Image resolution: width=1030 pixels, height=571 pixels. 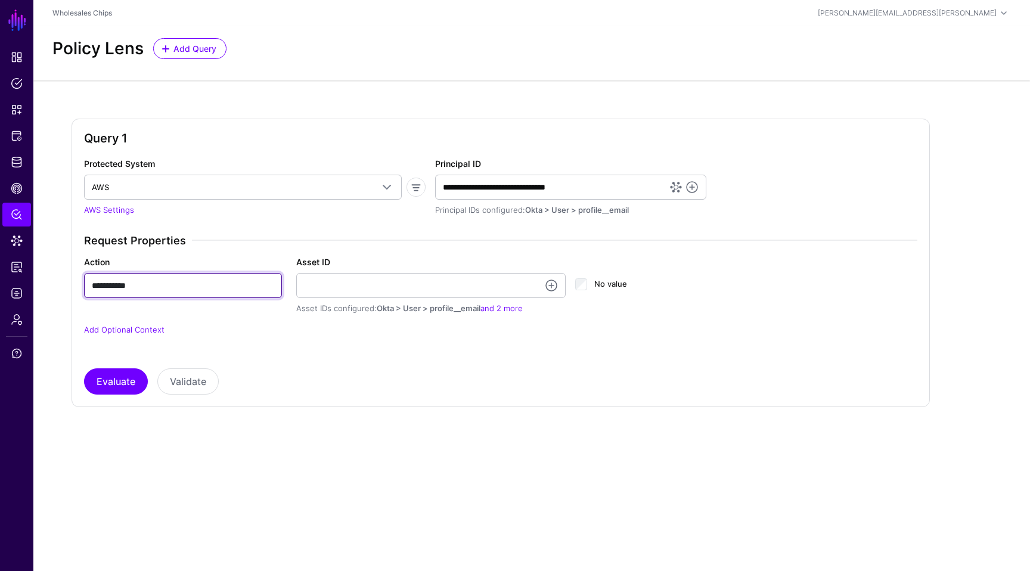 I want to click on span: AWS, so click(x=100, y=187).